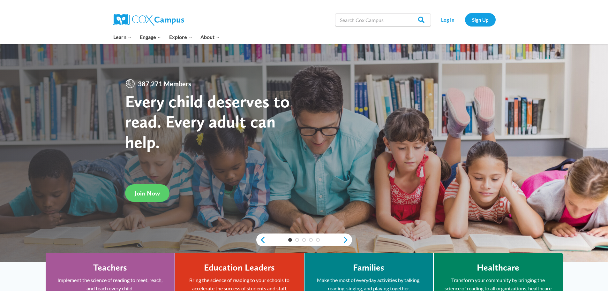 The height and width of the screenshot is (291, 608). I want to click on div: content slider buttons, so click(304, 240).